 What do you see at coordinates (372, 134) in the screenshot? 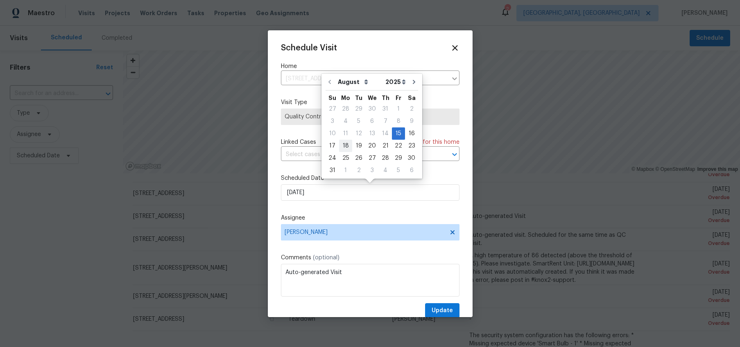
I see `div: Wed Aug 13 2025` at bounding box center [372, 134].